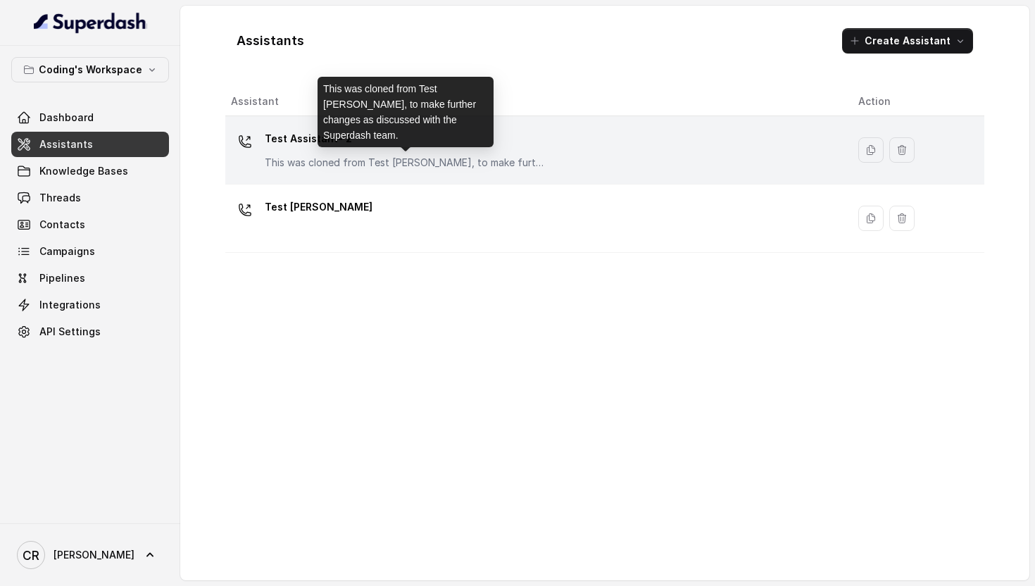 The height and width of the screenshot is (586, 1035). Describe the element at coordinates (406, 139) in the screenshot. I see `p: Test Assistant- 2` at that location.